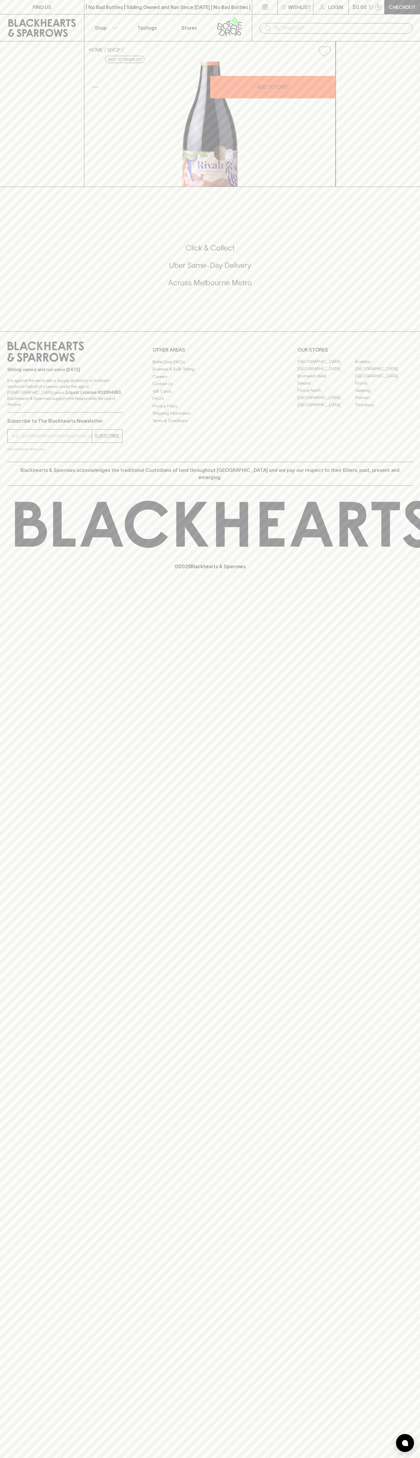 Image resolution: width=420 pixels, height=1458 pixels. I want to click on p: Subscribe to The Blackhearts Newsletter, so click(65, 421).